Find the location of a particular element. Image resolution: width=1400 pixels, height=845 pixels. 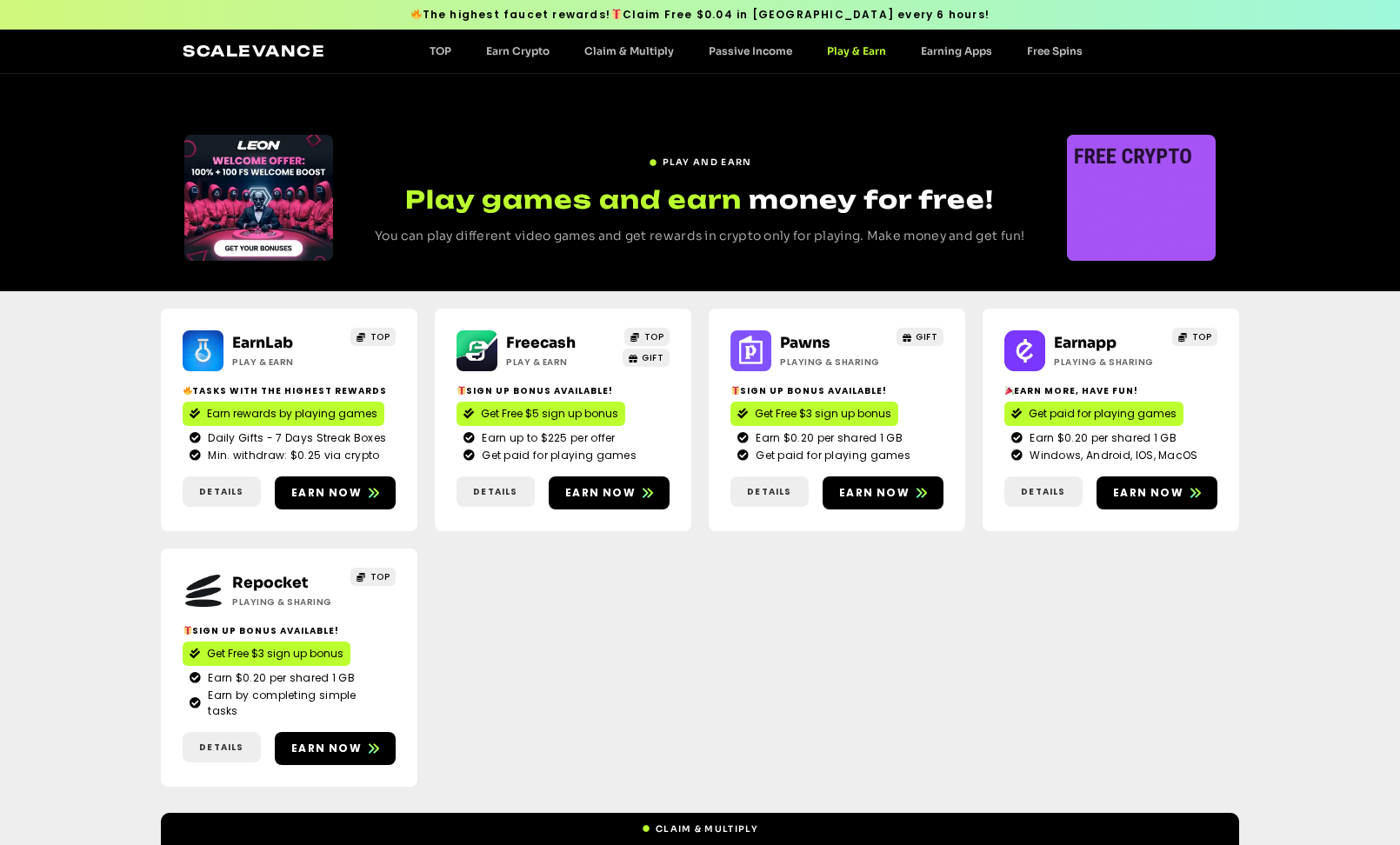

span: Earn by completing simple tasks is located at coordinates (296, 704).